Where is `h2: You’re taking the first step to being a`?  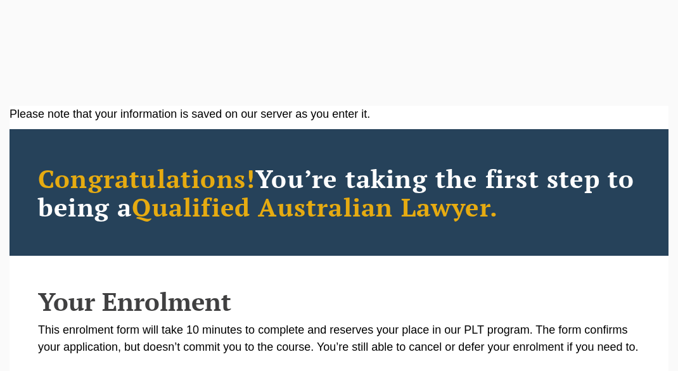 h2: You’re taking the first step to being a is located at coordinates (339, 193).